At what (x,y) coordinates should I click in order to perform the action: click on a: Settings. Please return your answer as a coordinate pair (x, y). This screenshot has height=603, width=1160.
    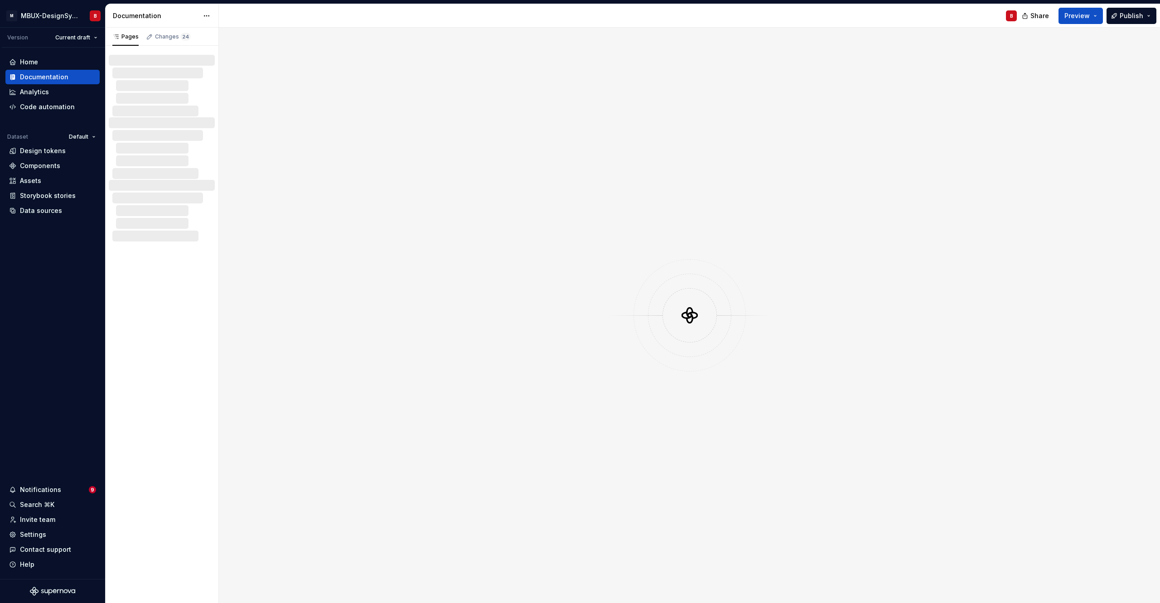
    Looking at the image, I should click on (53, 535).